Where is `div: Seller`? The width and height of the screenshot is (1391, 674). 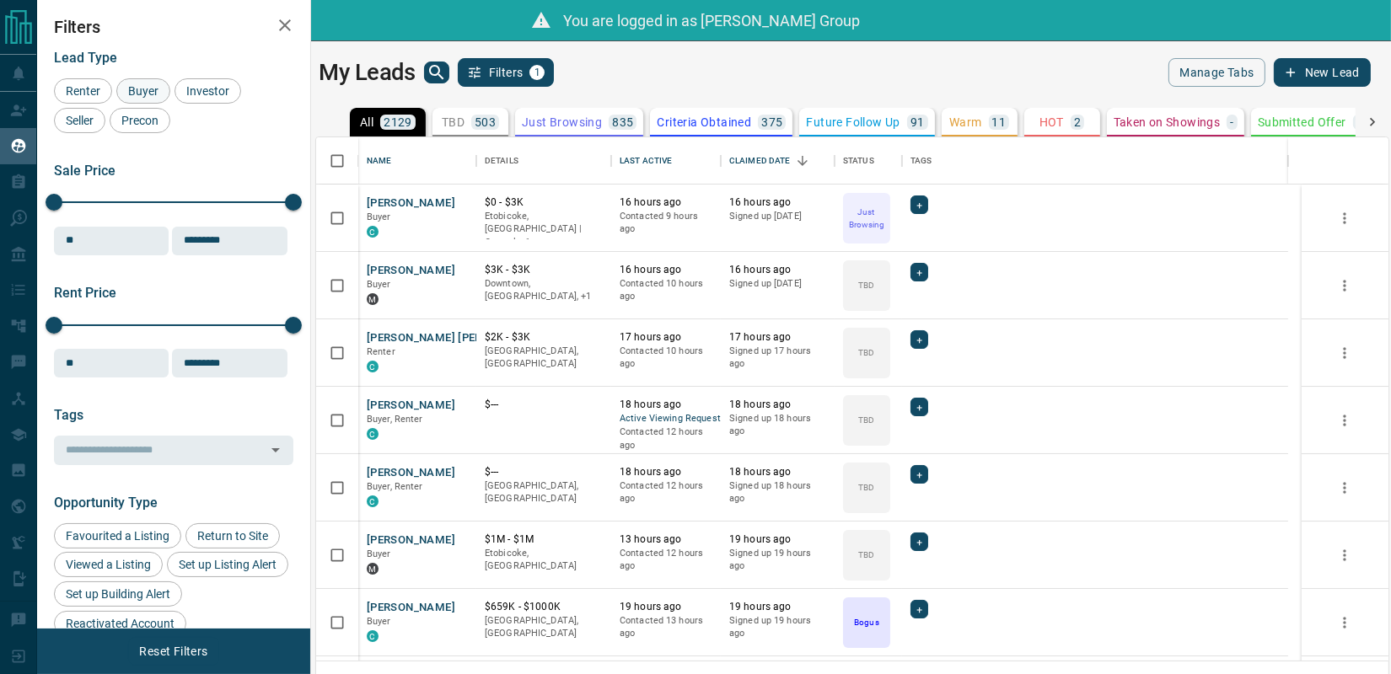
div: Seller is located at coordinates (79, 121).